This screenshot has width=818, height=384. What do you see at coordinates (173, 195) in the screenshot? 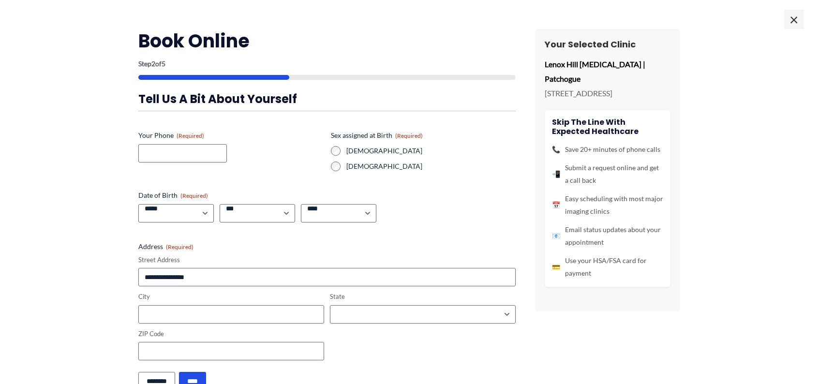
I see `legend: Date of Birth` at bounding box center [173, 195].